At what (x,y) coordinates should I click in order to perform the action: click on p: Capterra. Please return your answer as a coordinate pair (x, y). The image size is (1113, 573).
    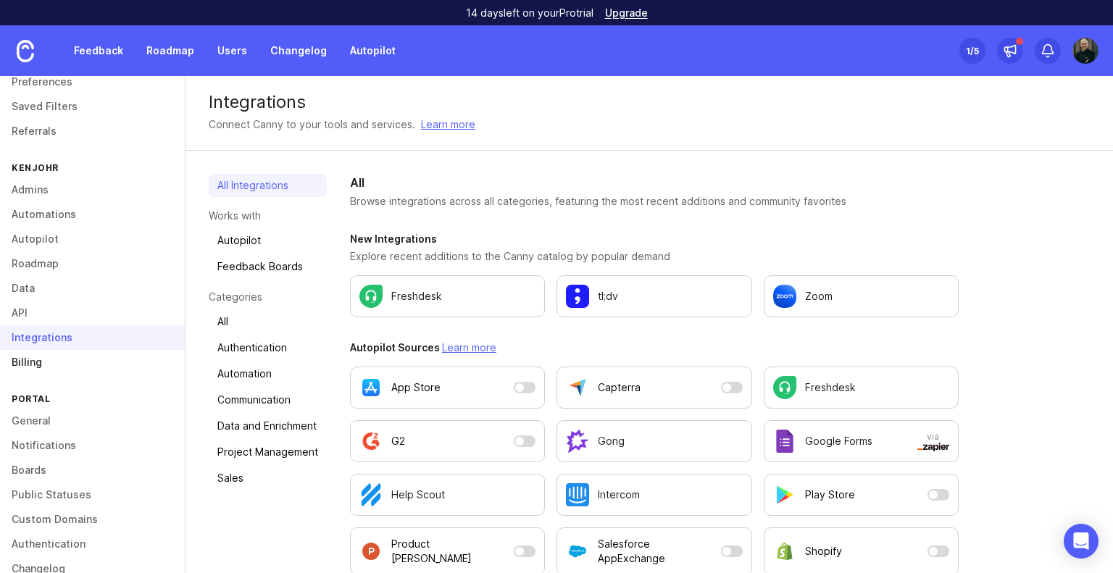
    Looking at the image, I should click on (619, 388).